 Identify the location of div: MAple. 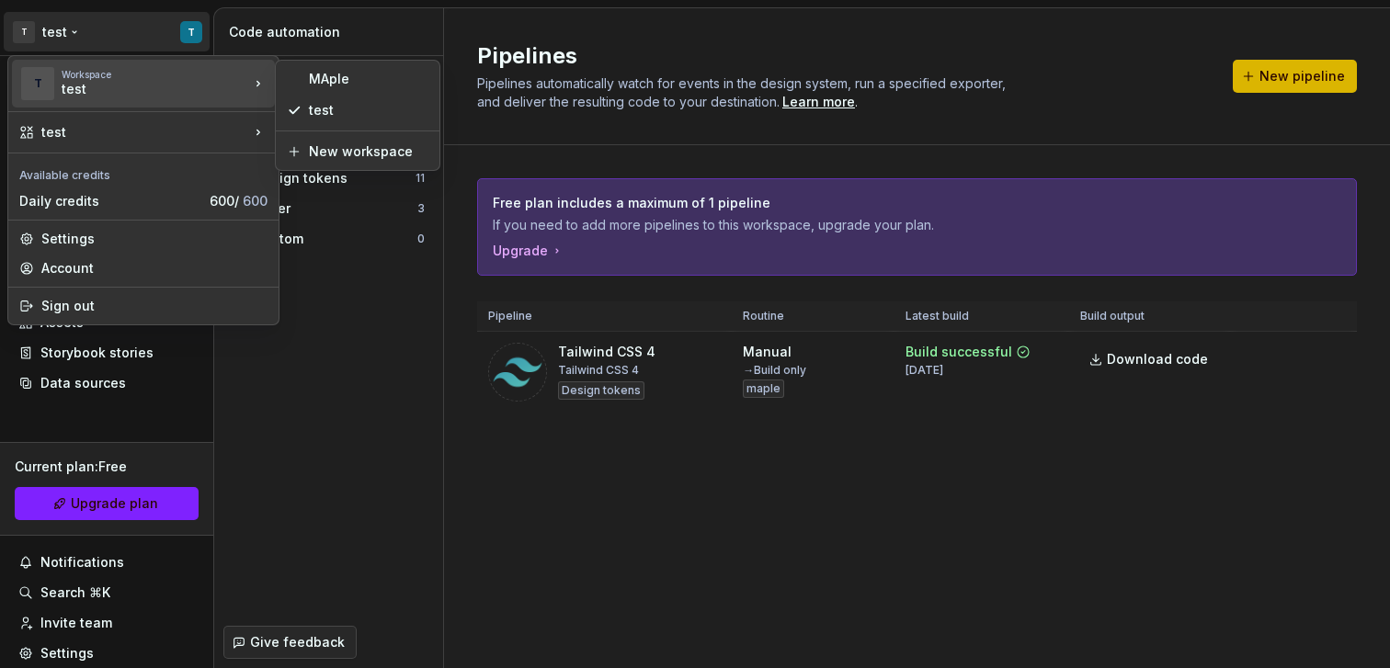
(369, 79).